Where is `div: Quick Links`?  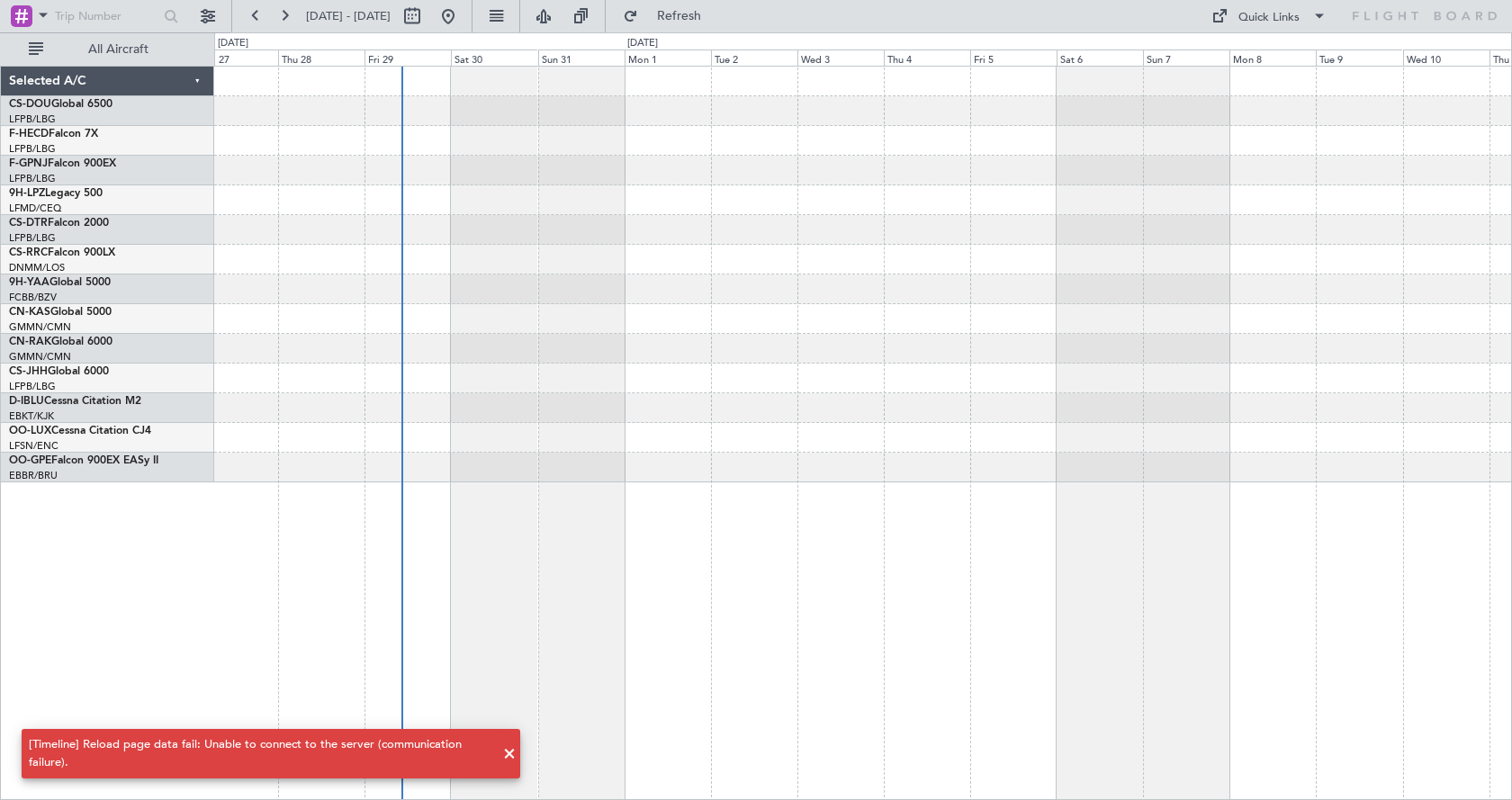
div: Quick Links is located at coordinates (1269, 18).